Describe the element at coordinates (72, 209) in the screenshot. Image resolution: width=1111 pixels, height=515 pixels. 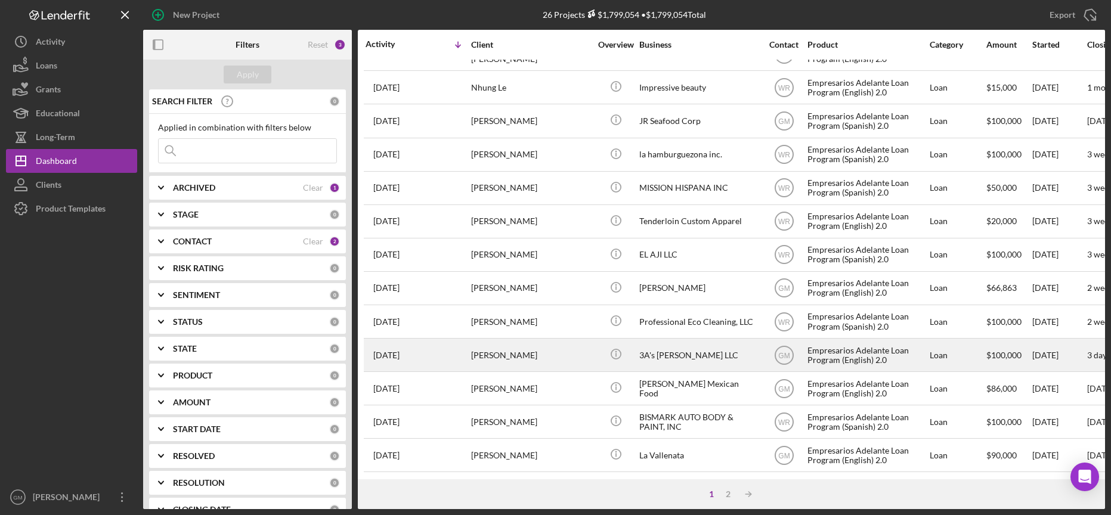
I see `a: Product Templates` at that location.